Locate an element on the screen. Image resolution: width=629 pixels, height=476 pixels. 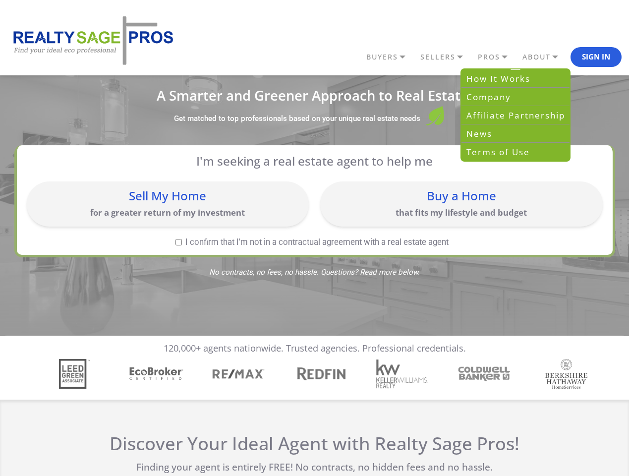
img: Sponsor Logo: Berkshire Hathaway is located at coordinates (567, 374).